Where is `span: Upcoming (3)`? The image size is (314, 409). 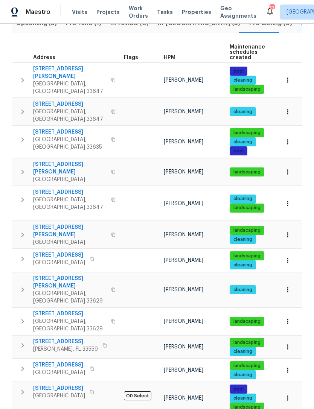 span: Upcoming (3) is located at coordinates (36, 23).